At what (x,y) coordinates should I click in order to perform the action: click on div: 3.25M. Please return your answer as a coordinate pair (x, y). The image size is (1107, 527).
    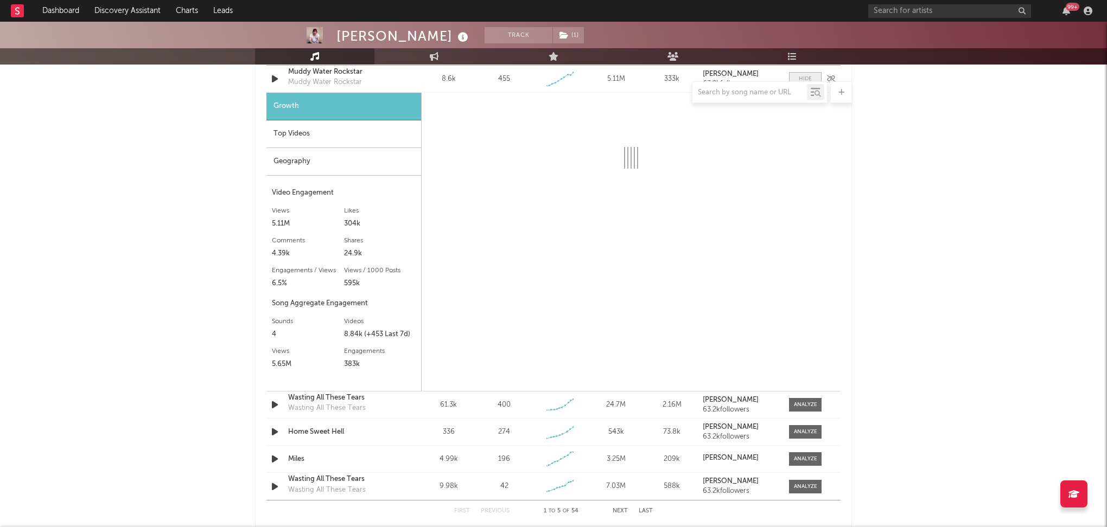
    Looking at the image, I should click on (616, 459).